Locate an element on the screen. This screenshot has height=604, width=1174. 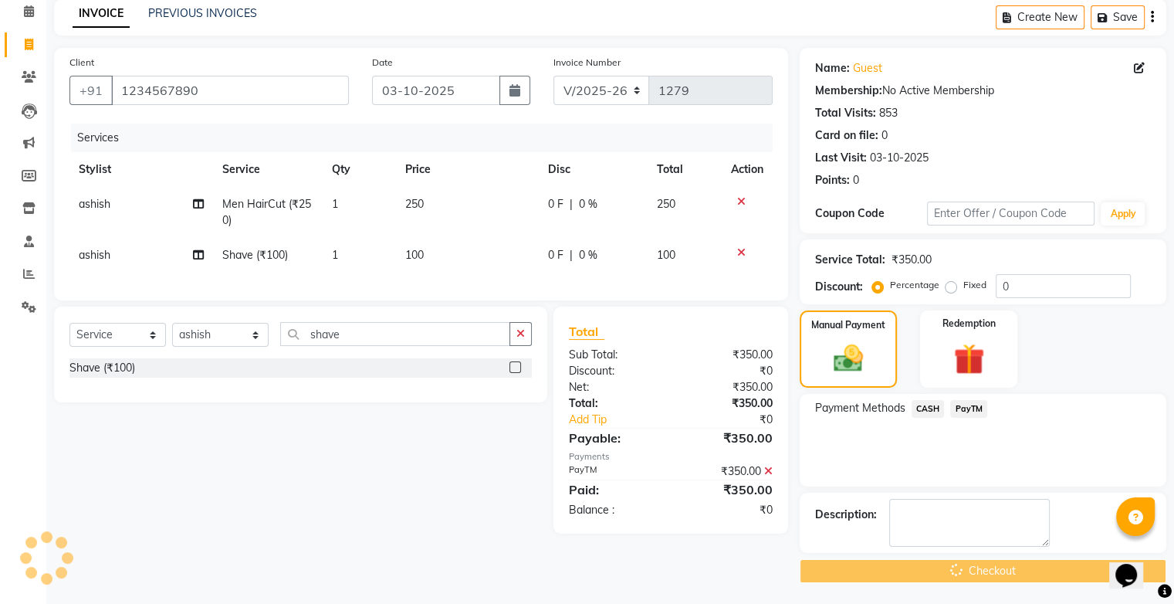
div: Name: is located at coordinates (832, 68).